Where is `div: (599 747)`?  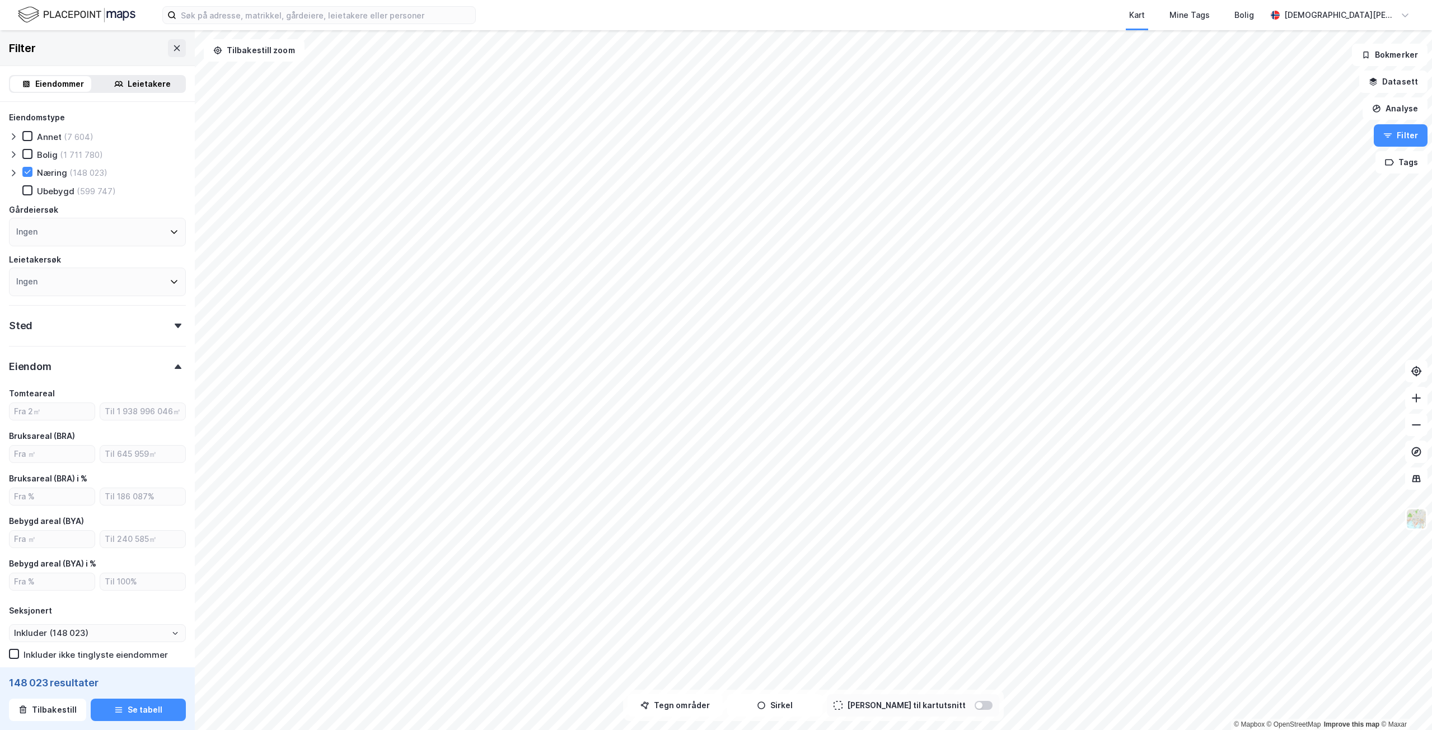 div: (599 747) is located at coordinates (96, 191).